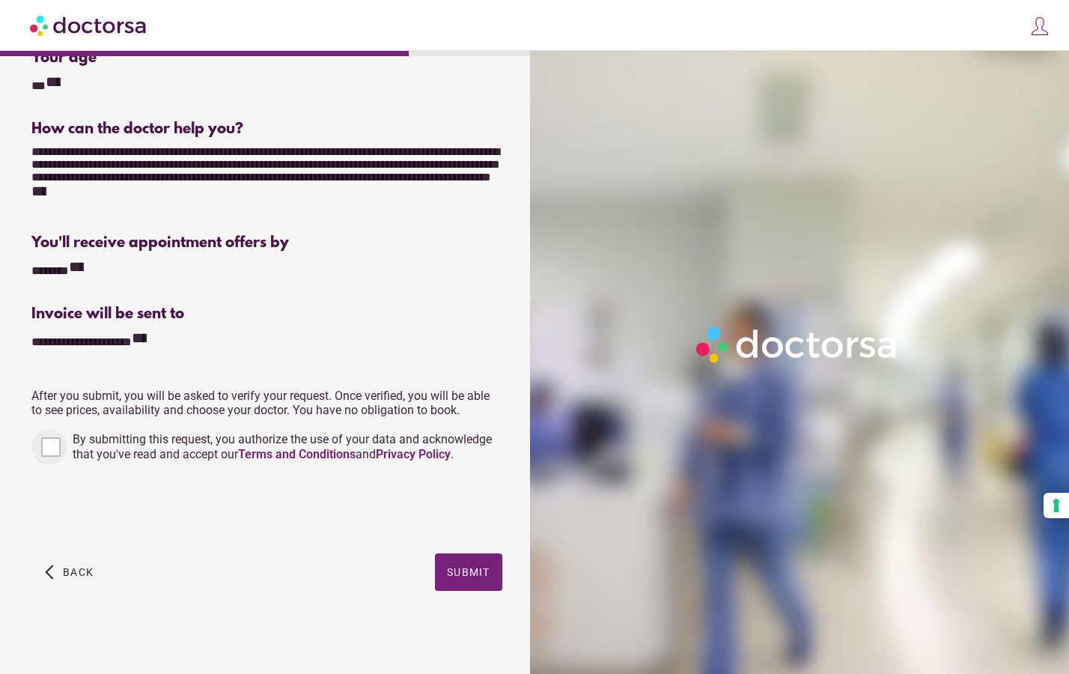  What do you see at coordinates (147, 58) in the screenshot?
I see `div: Your age` at bounding box center [147, 58].